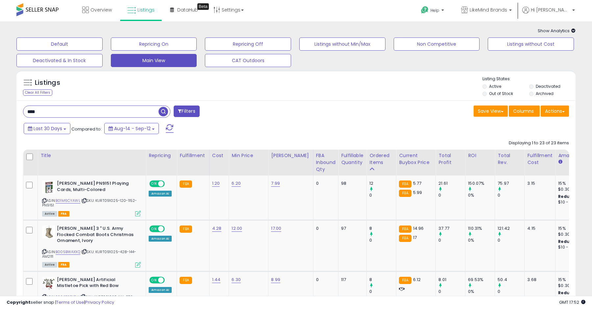  I want to click on button: Non Competitive, so click(437, 44).